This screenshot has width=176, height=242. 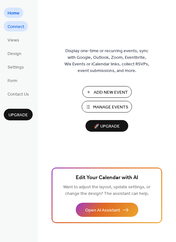 What do you see at coordinates (16, 26) in the screenshot?
I see `a: Connect` at bounding box center [16, 26].